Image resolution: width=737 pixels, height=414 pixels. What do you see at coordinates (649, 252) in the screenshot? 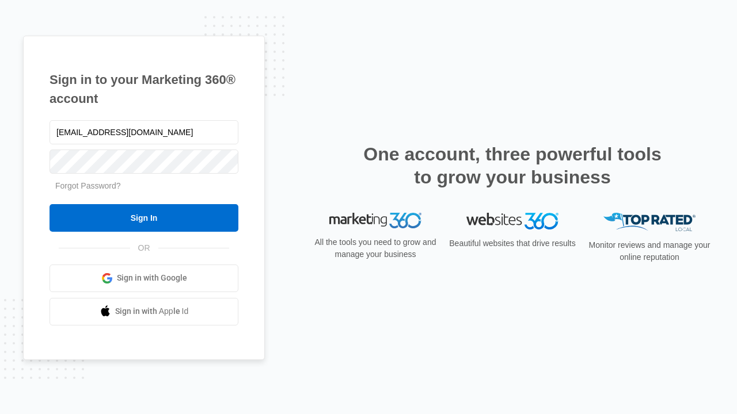
I see `p: Monitor reviews and manage your online reputation` at bounding box center [649, 252].